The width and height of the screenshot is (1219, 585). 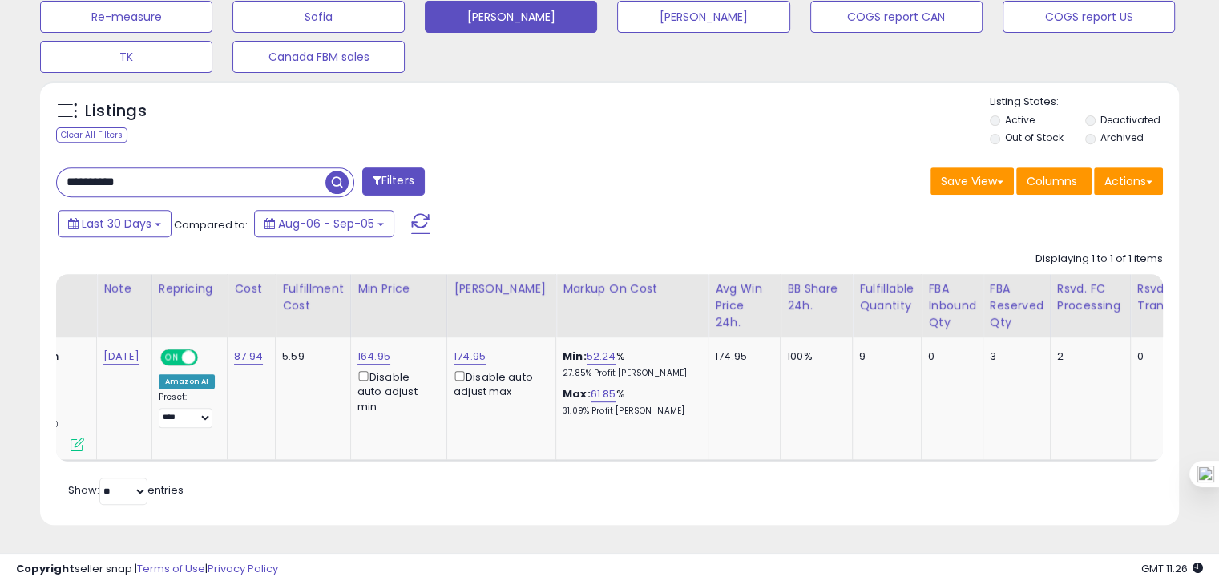 What do you see at coordinates (1034, 137) in the screenshot?
I see `label: Out of Stock` at bounding box center [1034, 137].